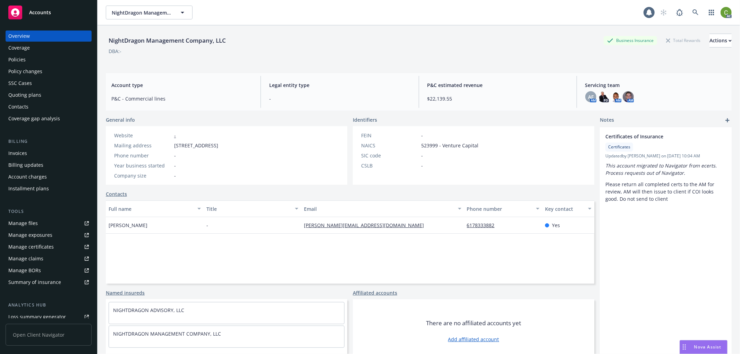 This screenshot has width=740, height=354. Describe the element at coordinates (390, 135) in the screenshot. I see `div: FEIN` at that location.